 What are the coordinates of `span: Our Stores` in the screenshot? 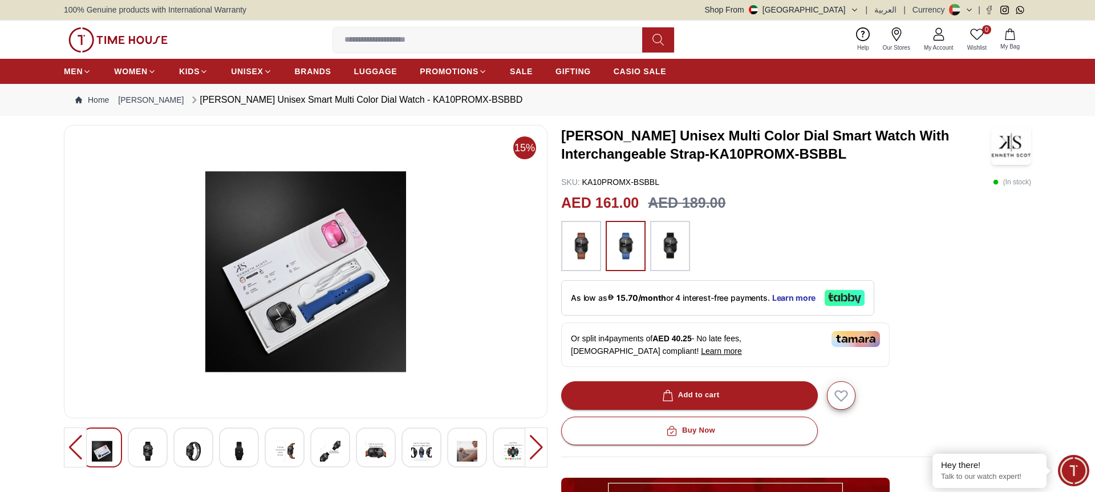 It's located at (897, 47).